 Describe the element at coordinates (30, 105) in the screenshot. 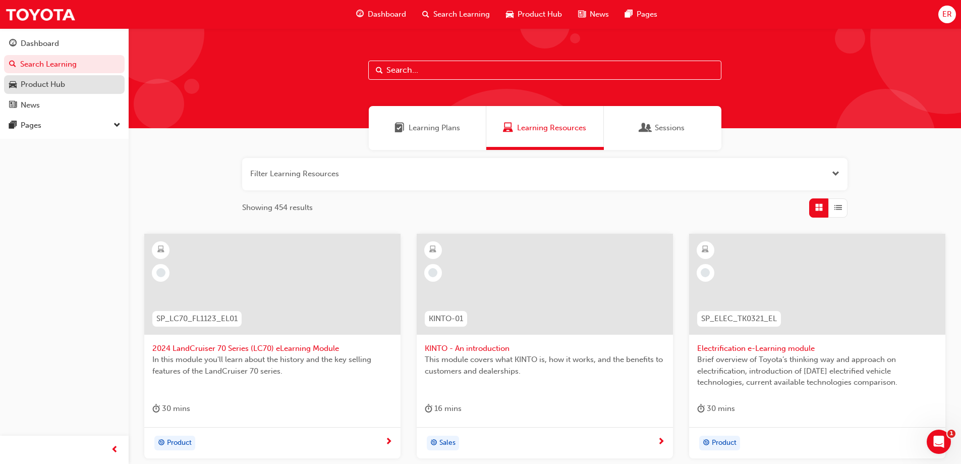

I see `div: News` at that location.